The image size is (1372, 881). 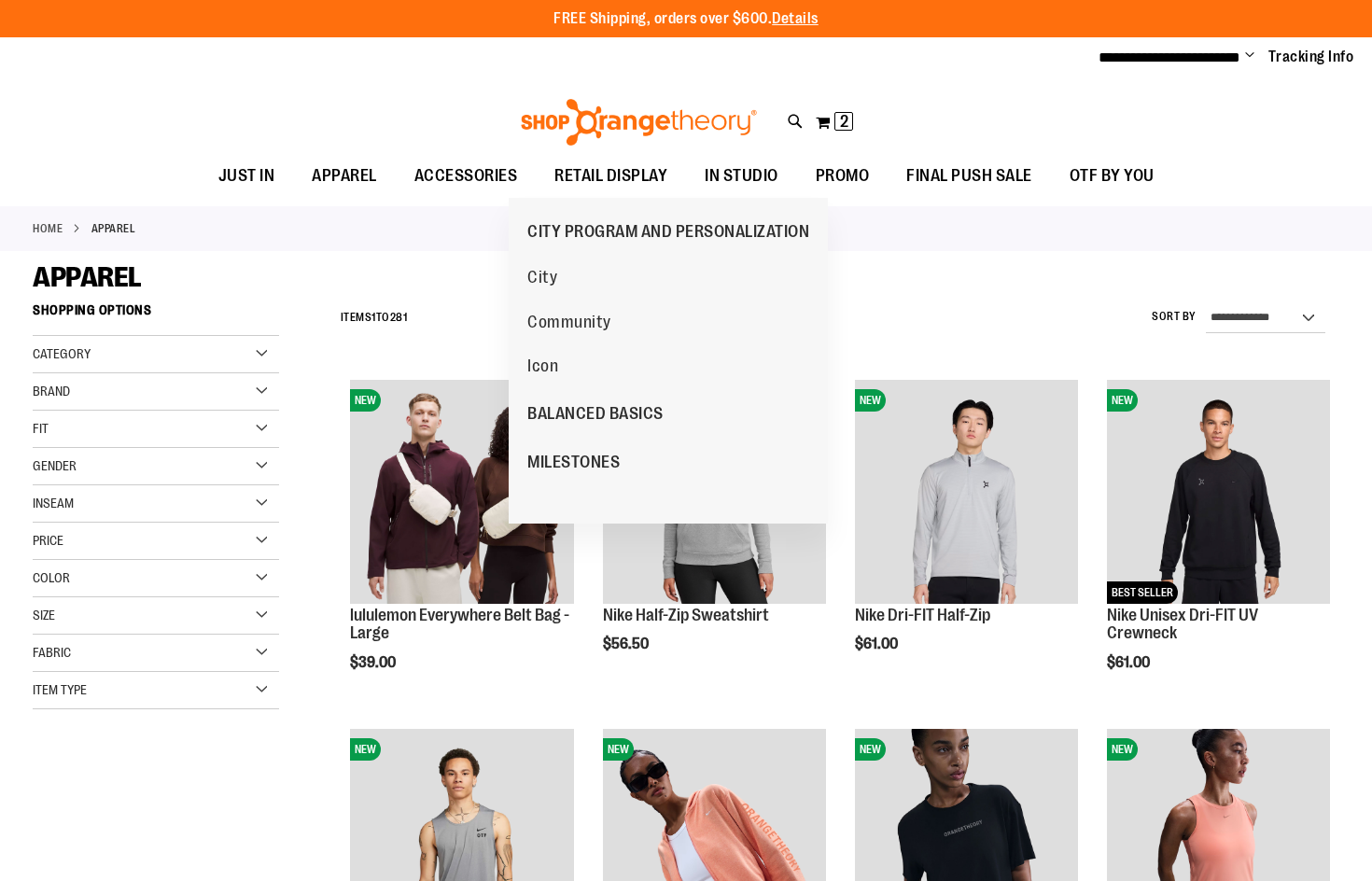 What do you see at coordinates (843, 177) in the screenshot?
I see `a: PROMO` at bounding box center [843, 177].